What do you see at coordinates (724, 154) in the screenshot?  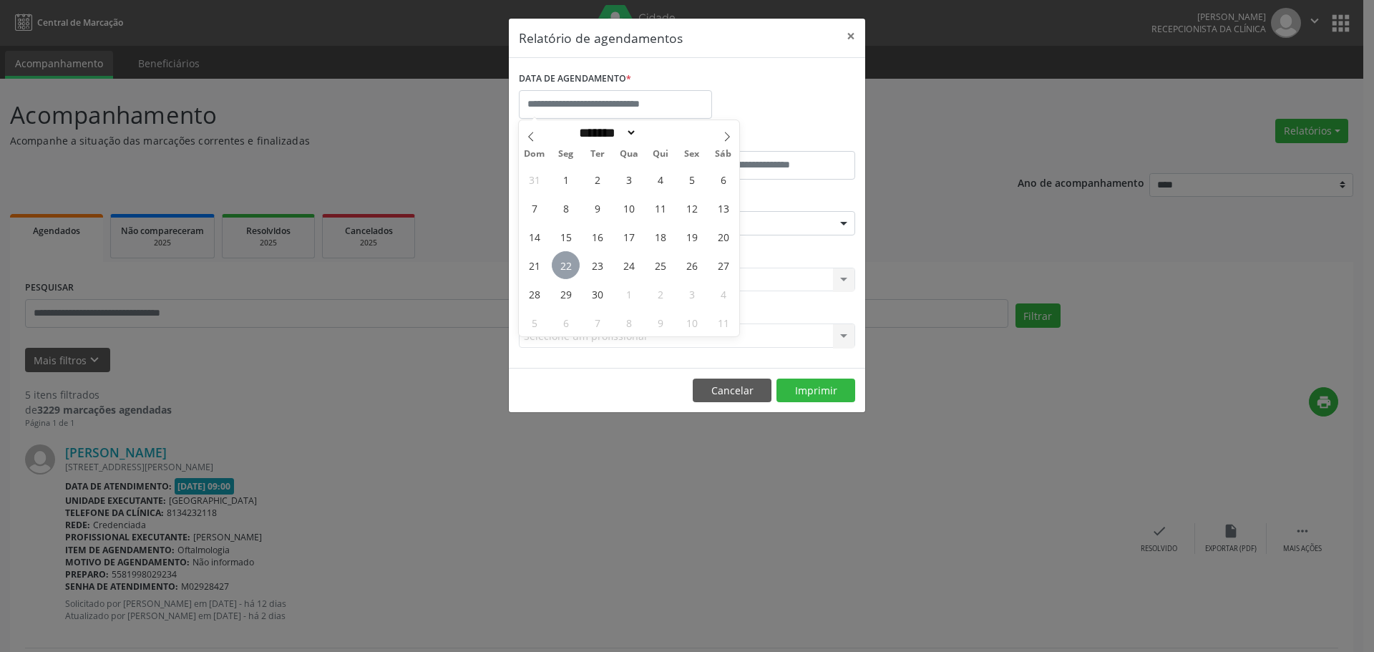 I see `span: Sáb` at bounding box center [724, 154].